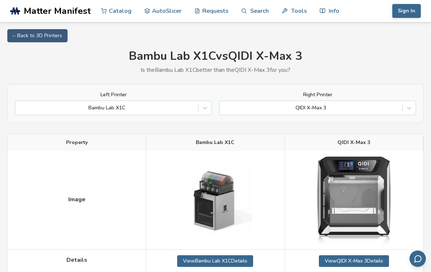  What do you see at coordinates (406, 11) in the screenshot?
I see `button: Sign In` at bounding box center [406, 11].